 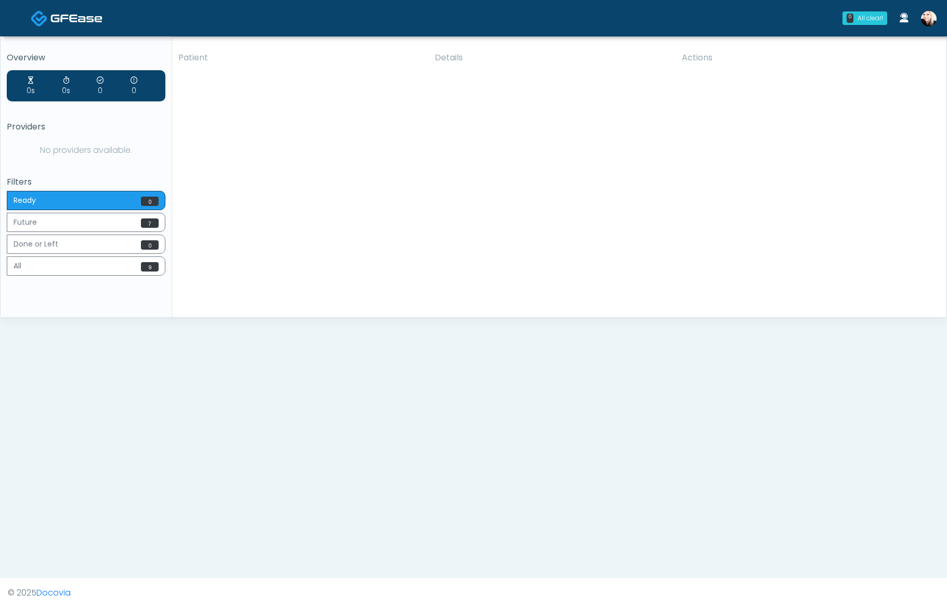 What do you see at coordinates (86, 244) in the screenshot?
I see `button: Done or Left0` at bounding box center [86, 244].